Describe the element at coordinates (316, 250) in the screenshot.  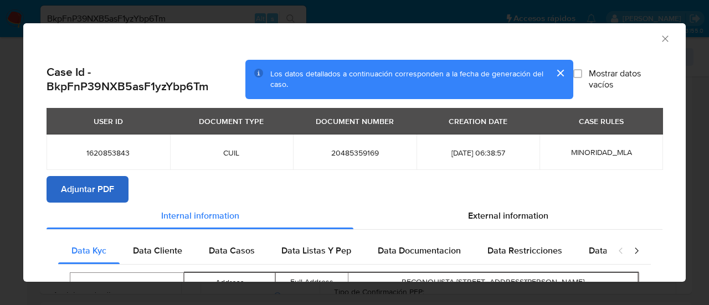
I see `span: Data Listas Y Pep` at that location.